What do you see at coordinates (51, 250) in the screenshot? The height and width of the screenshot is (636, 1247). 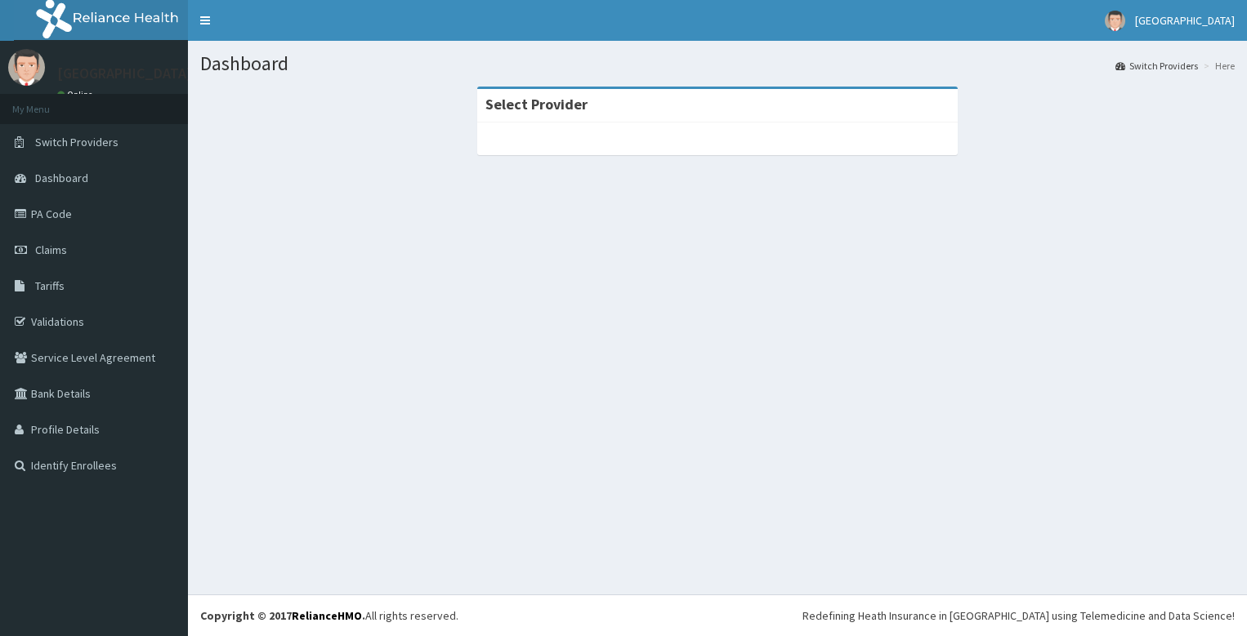 I see `span: Claims` at bounding box center [51, 250].